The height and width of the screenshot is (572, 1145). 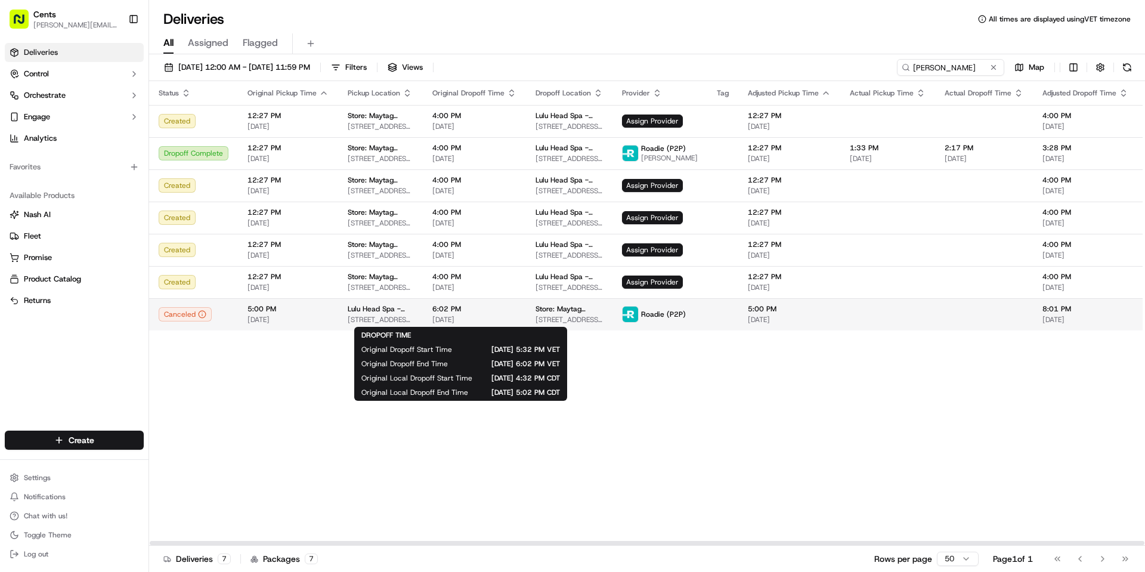 I want to click on span: Provider, so click(x=636, y=93).